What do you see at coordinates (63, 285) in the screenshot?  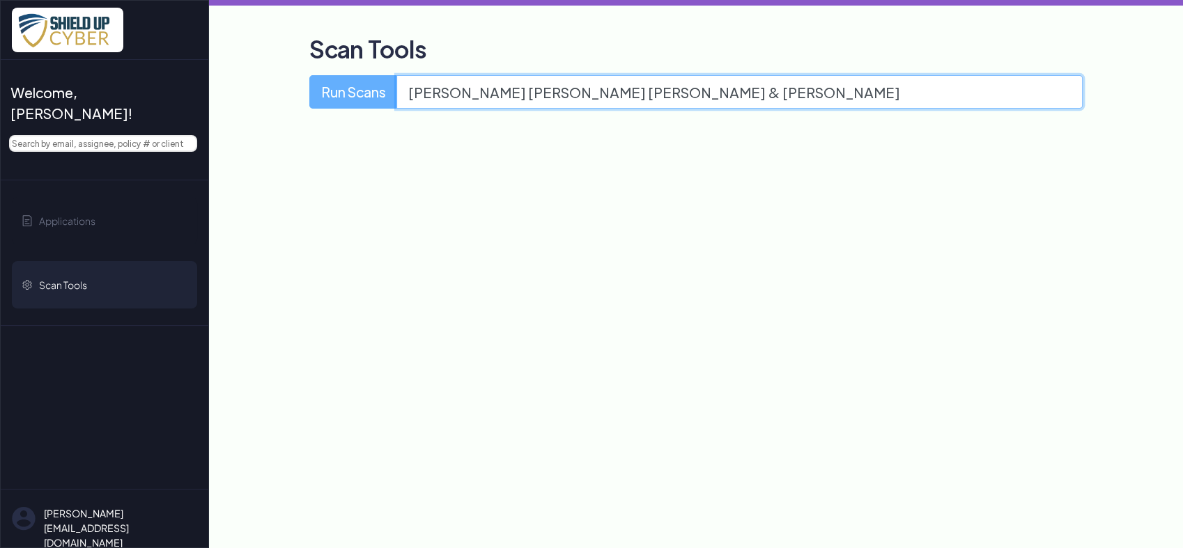 I see `span: Scan Tools` at bounding box center [63, 285].